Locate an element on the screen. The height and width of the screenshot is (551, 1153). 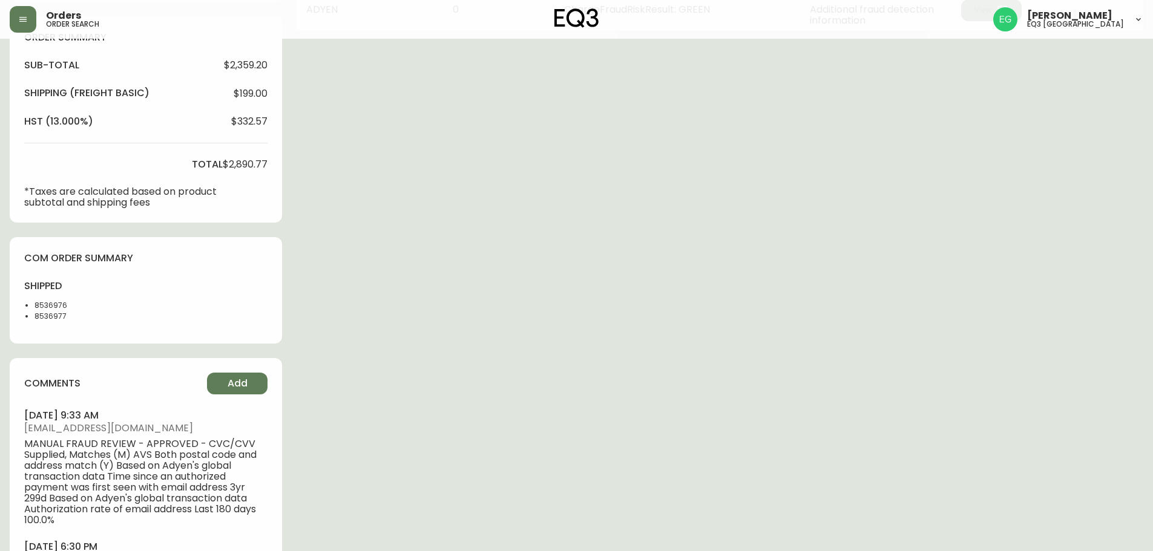
span: Orders is located at coordinates (64, 16).